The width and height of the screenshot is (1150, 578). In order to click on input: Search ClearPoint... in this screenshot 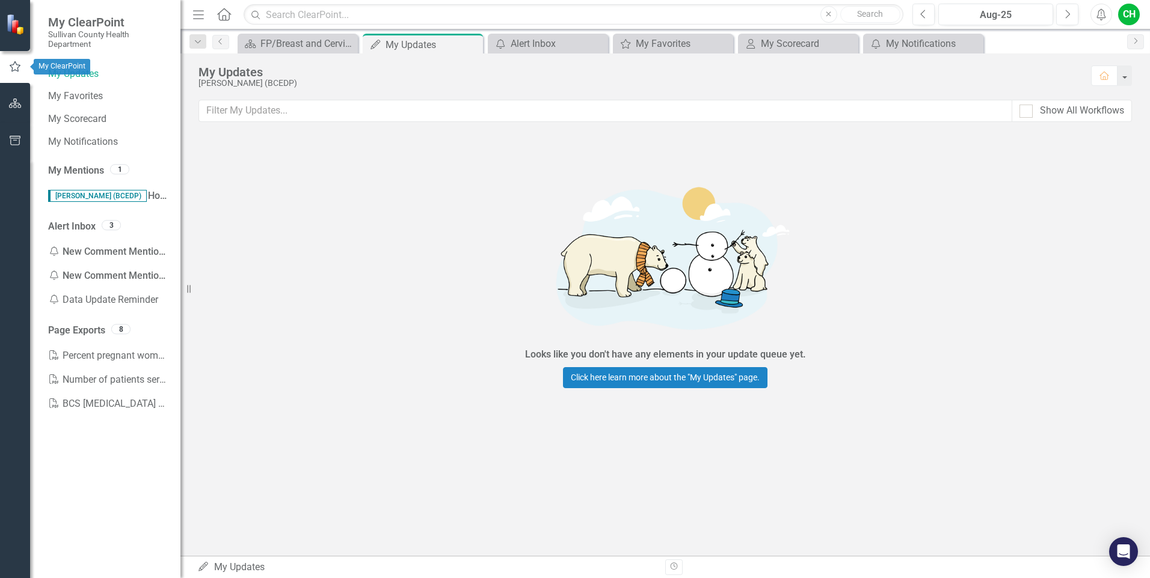, I will do `click(573, 14)`.